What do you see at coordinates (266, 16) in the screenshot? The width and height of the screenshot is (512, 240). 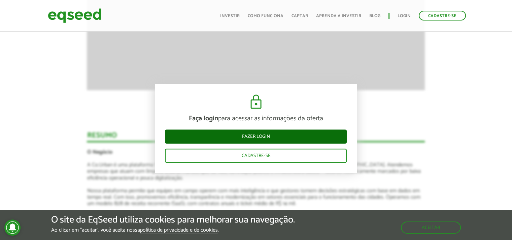 I see `a: Como funciona` at bounding box center [266, 16].